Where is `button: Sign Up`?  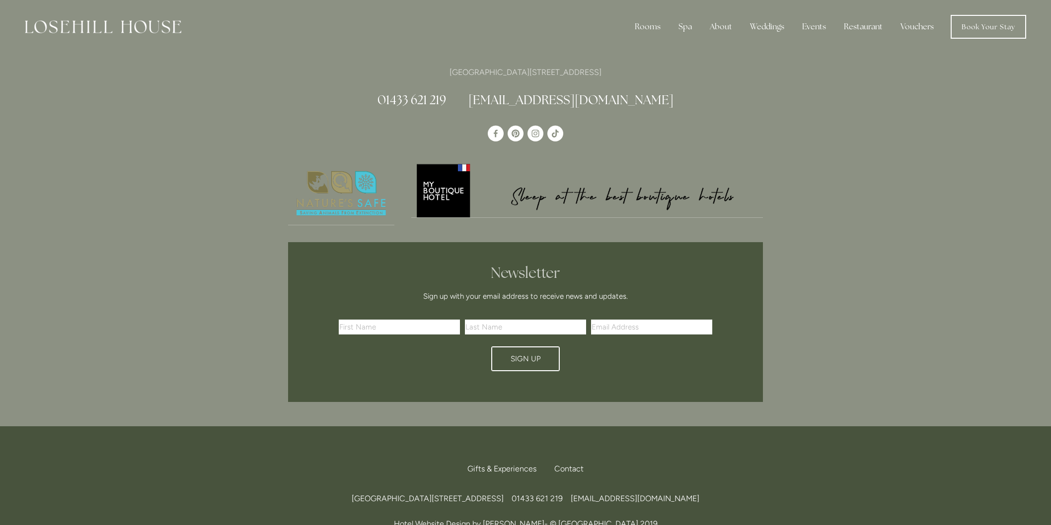 button: Sign Up is located at coordinates (525, 359).